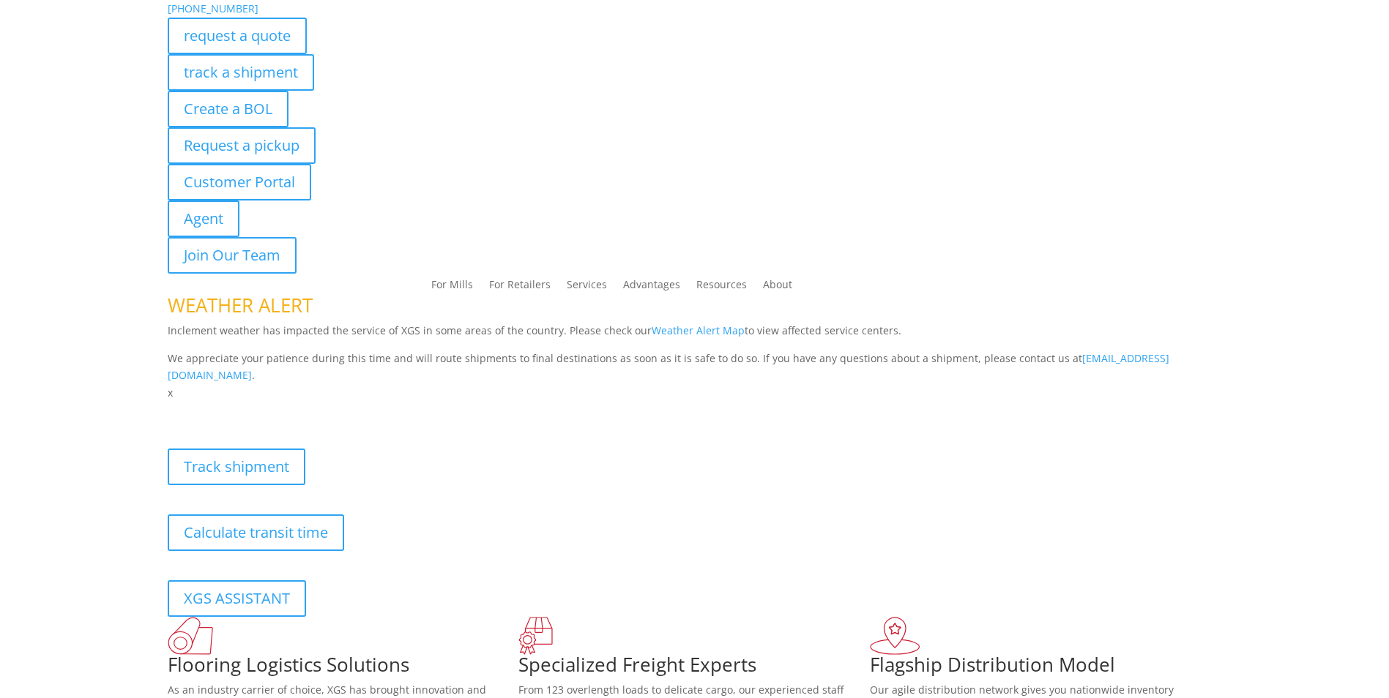  What do you see at coordinates (1045, 668) in the screenshot?
I see `h1: Flagship Distribution Model` at bounding box center [1045, 668].